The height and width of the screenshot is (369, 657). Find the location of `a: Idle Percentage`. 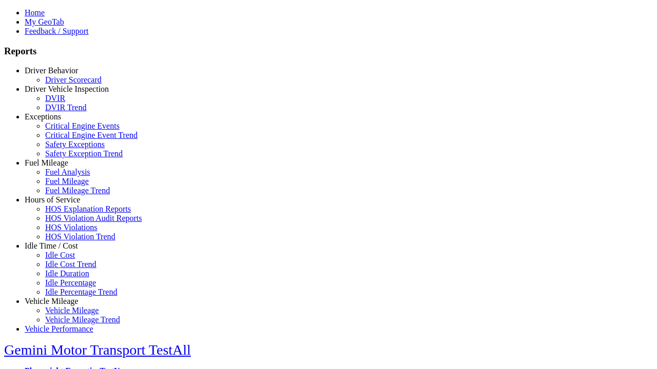

a: Idle Percentage is located at coordinates (70, 283).